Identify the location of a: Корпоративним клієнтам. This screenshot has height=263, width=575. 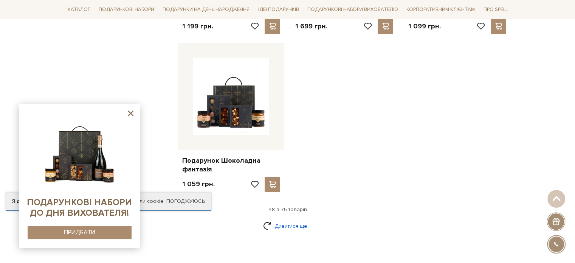
(440, 9).